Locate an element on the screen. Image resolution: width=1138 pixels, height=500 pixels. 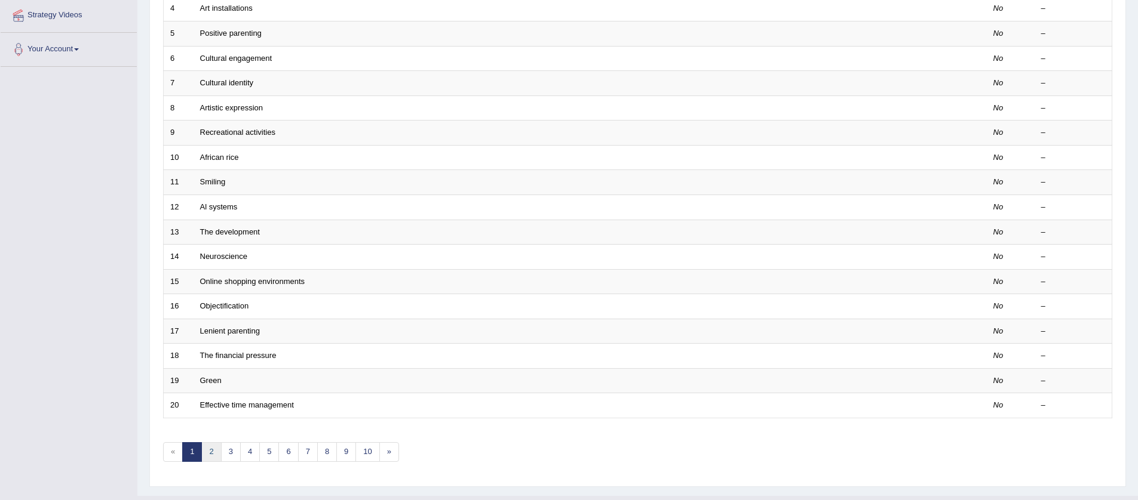
a: Cultural identity is located at coordinates (227, 82).